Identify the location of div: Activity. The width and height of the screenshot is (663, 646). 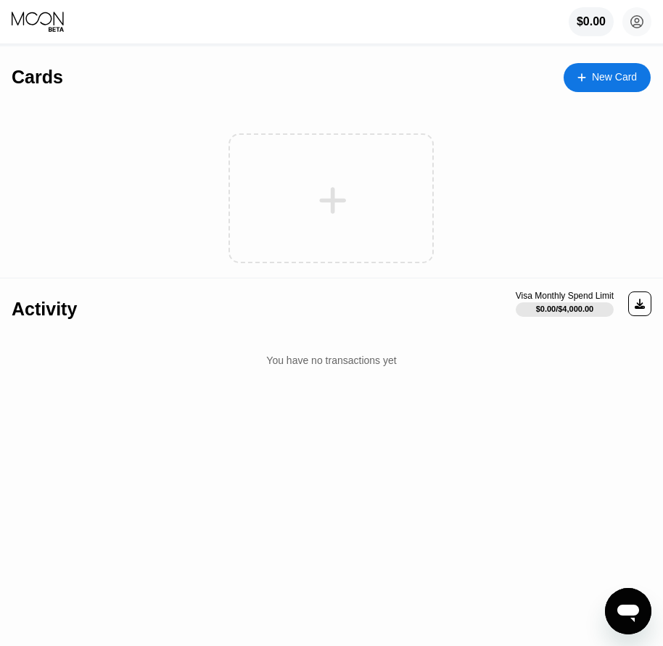
(44, 309).